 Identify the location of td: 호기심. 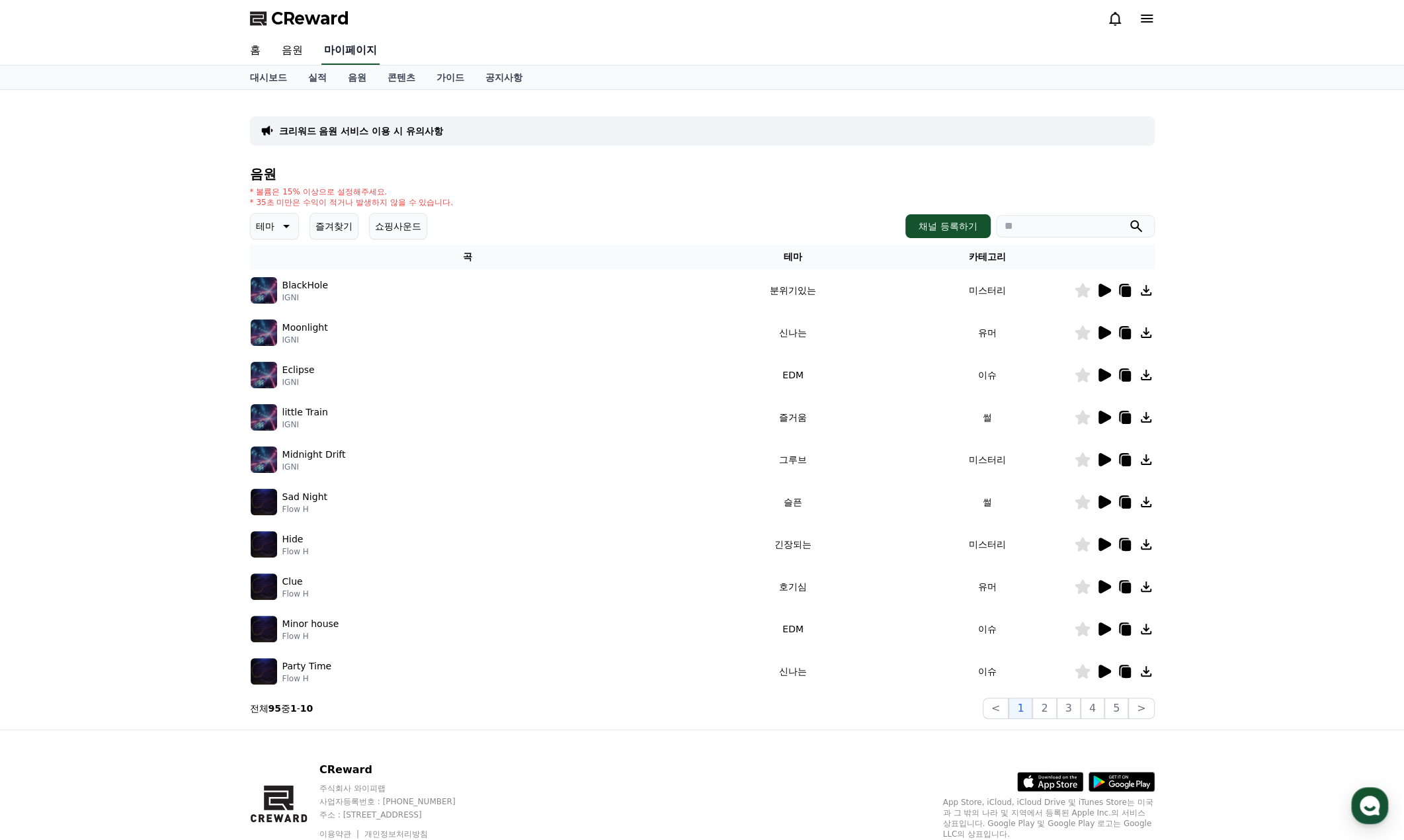
(792, 586).